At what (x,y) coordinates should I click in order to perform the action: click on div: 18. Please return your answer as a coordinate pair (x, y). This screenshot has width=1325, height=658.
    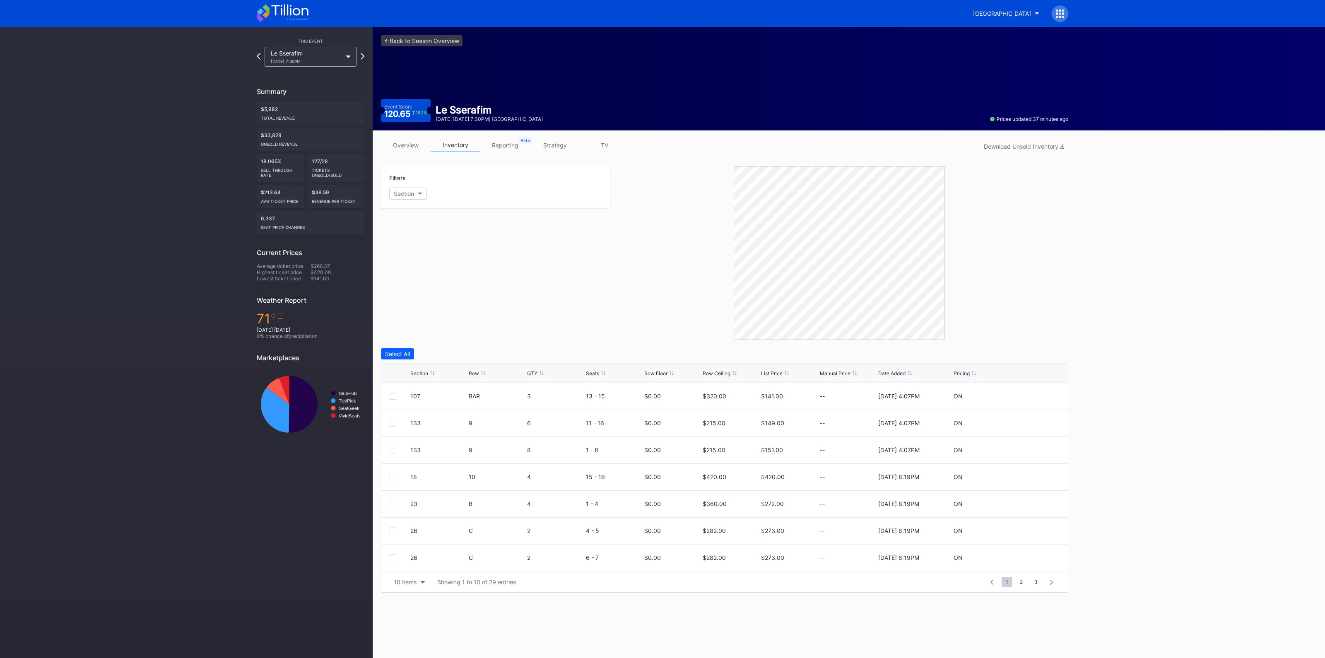
    Looking at the image, I should click on (439, 477).